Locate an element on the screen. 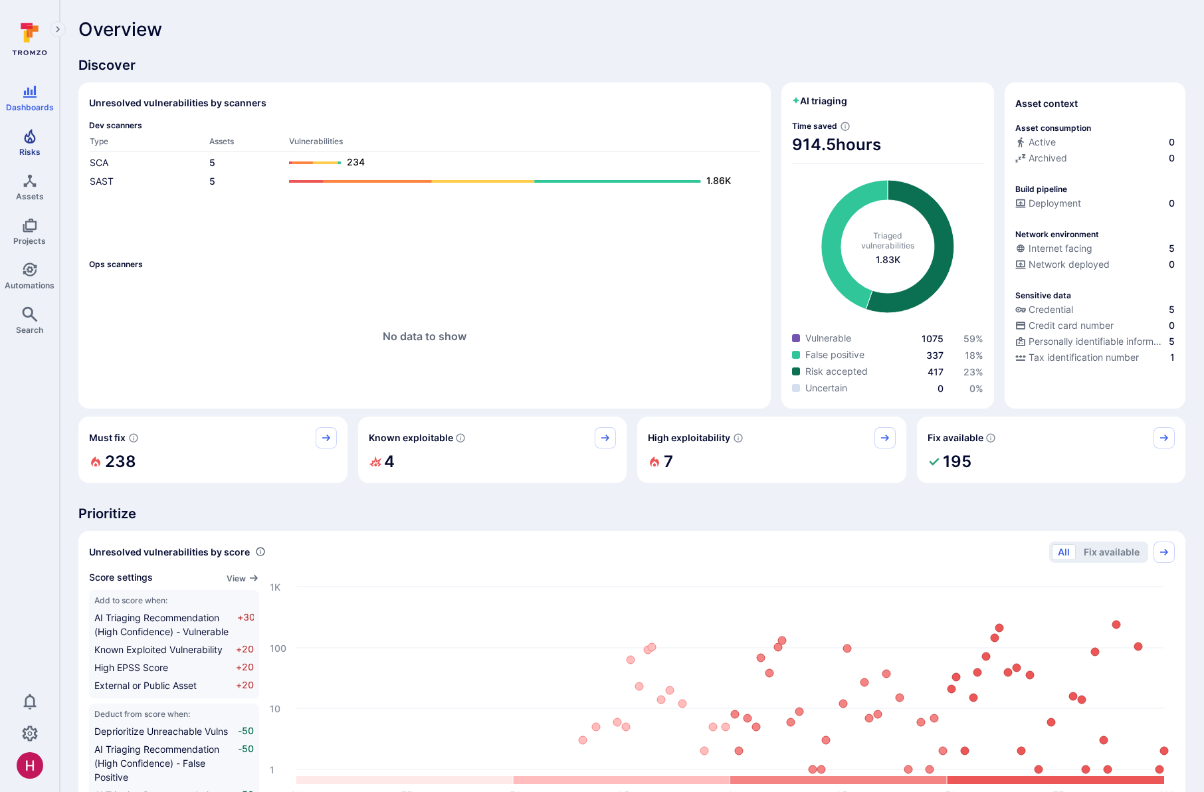  h2: Unresolved vulnerabilities by scanners is located at coordinates (177, 103).